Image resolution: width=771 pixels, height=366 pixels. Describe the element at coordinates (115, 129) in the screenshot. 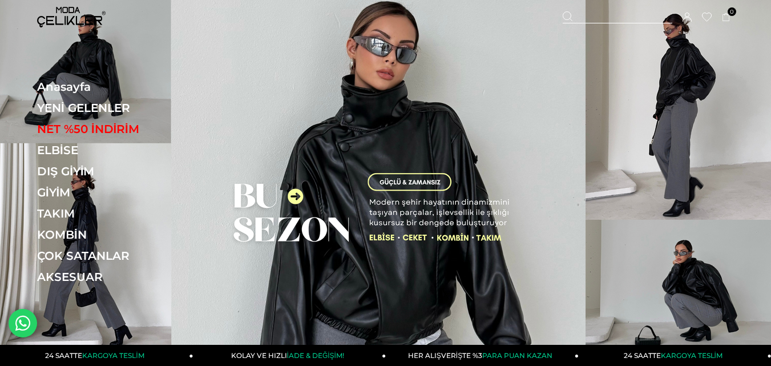

I see `a: NET %50 İNDİRİM` at that location.